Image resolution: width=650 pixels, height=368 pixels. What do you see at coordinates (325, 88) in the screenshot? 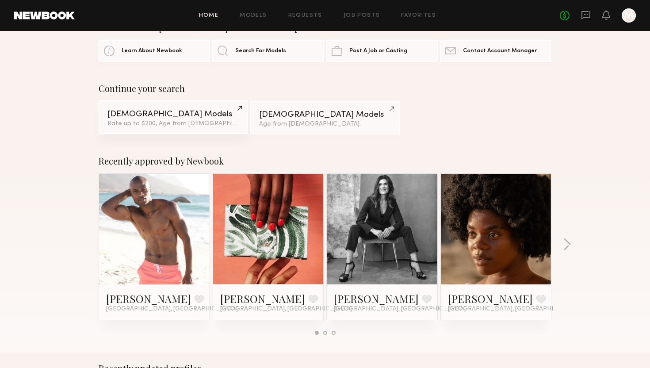
I see `div: Continue your search` at bounding box center [325, 88].